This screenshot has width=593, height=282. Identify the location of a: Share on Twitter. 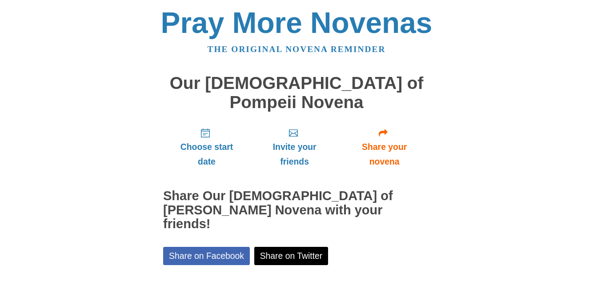
(291, 256).